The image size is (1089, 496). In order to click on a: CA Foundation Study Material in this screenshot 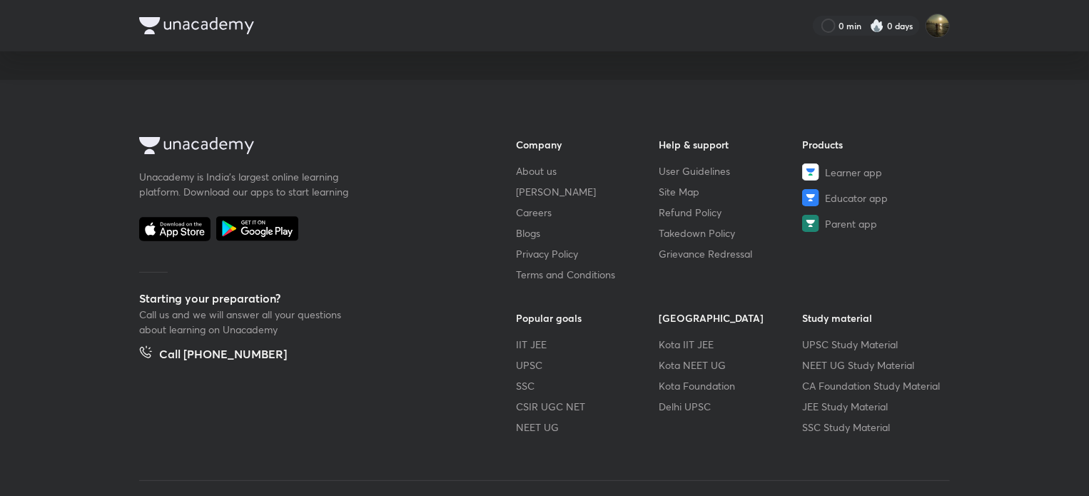, I will do `click(873, 385)`.